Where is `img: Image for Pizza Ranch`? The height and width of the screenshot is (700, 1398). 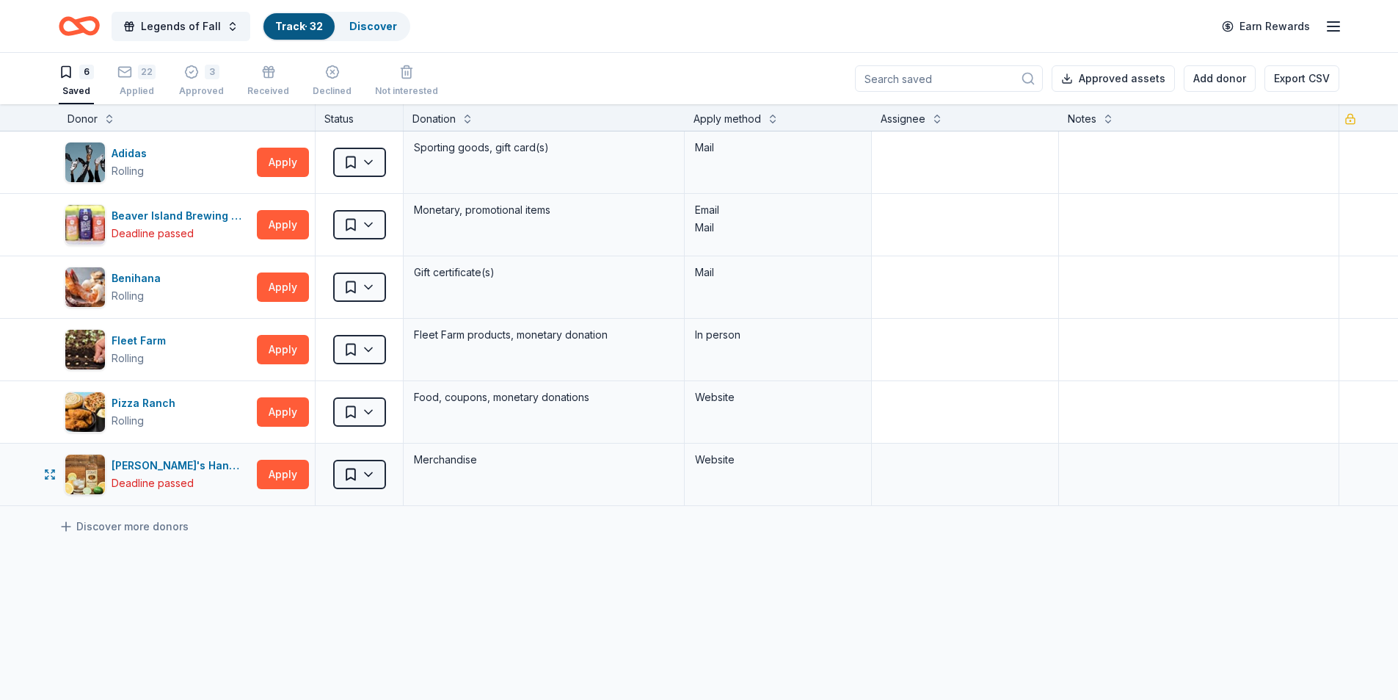 img: Image for Pizza Ranch is located at coordinates (85, 412).